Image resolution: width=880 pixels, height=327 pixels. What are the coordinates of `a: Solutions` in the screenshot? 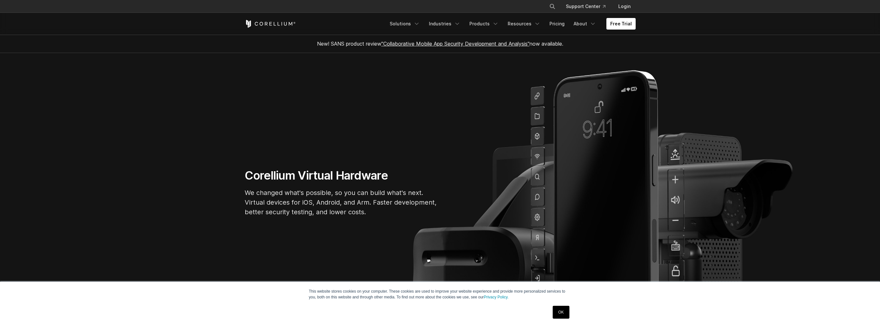 It's located at (405, 24).